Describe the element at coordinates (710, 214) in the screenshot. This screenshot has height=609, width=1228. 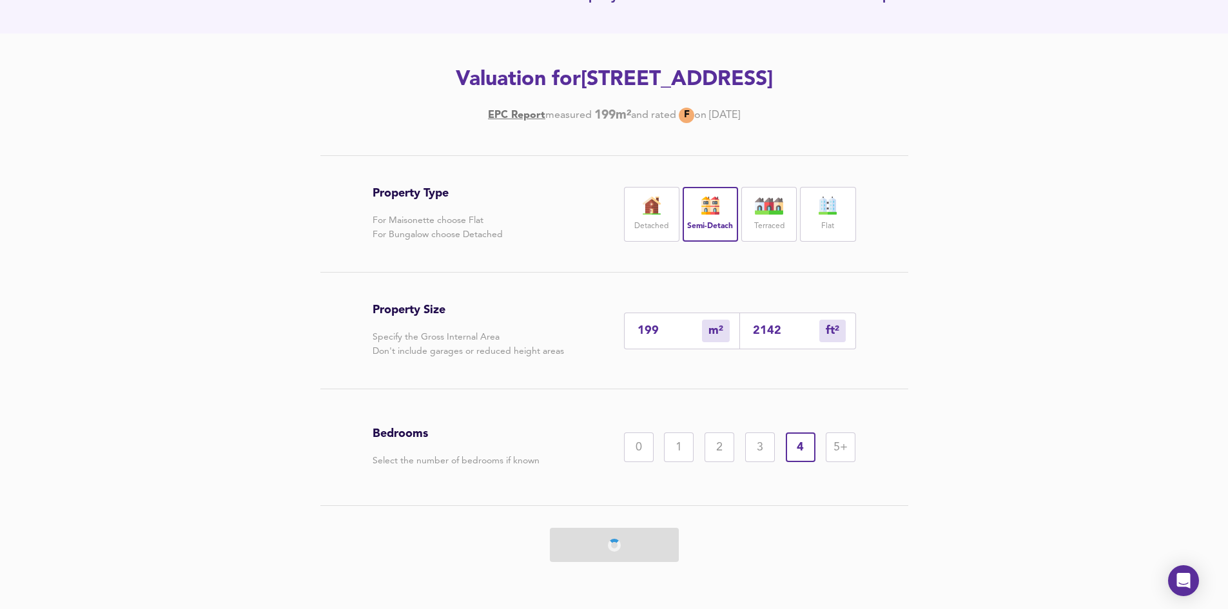
I see `div: Semi-Detach` at that location.